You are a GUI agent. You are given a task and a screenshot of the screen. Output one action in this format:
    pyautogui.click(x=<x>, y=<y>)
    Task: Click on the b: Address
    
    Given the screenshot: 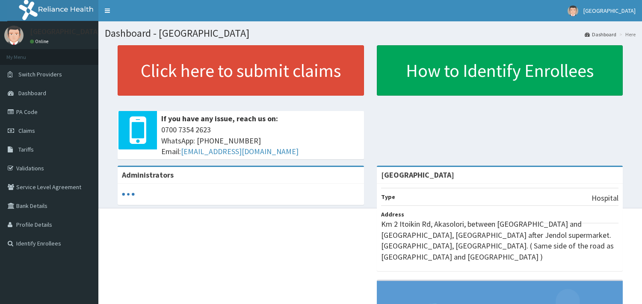 What is the action you would take?
    pyautogui.click(x=393, y=215)
    